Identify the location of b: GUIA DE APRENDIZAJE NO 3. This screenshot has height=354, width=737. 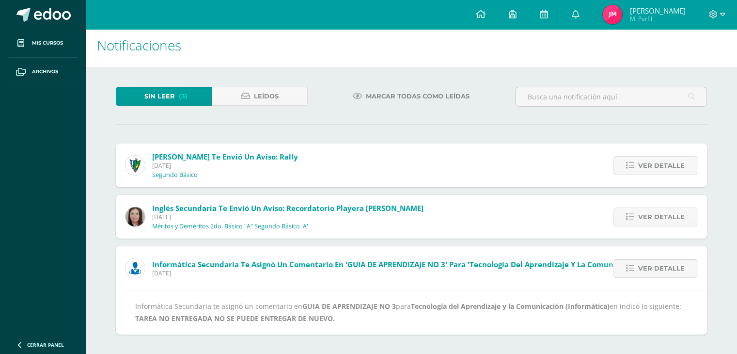
(349, 306).